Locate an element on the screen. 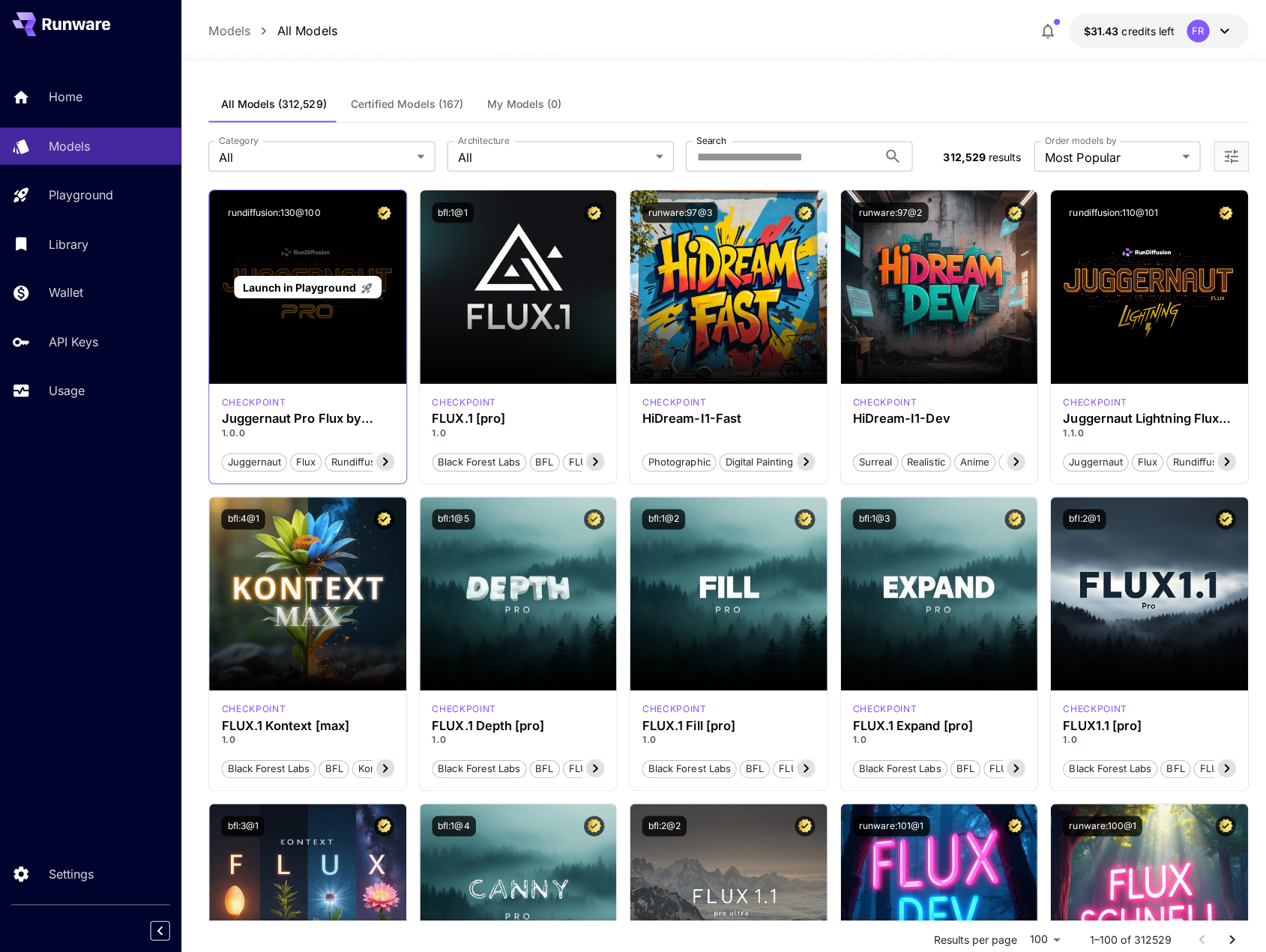 Image resolution: width=1266 pixels, height=952 pixels. button: bfl:1@2 is located at coordinates (658, 515).